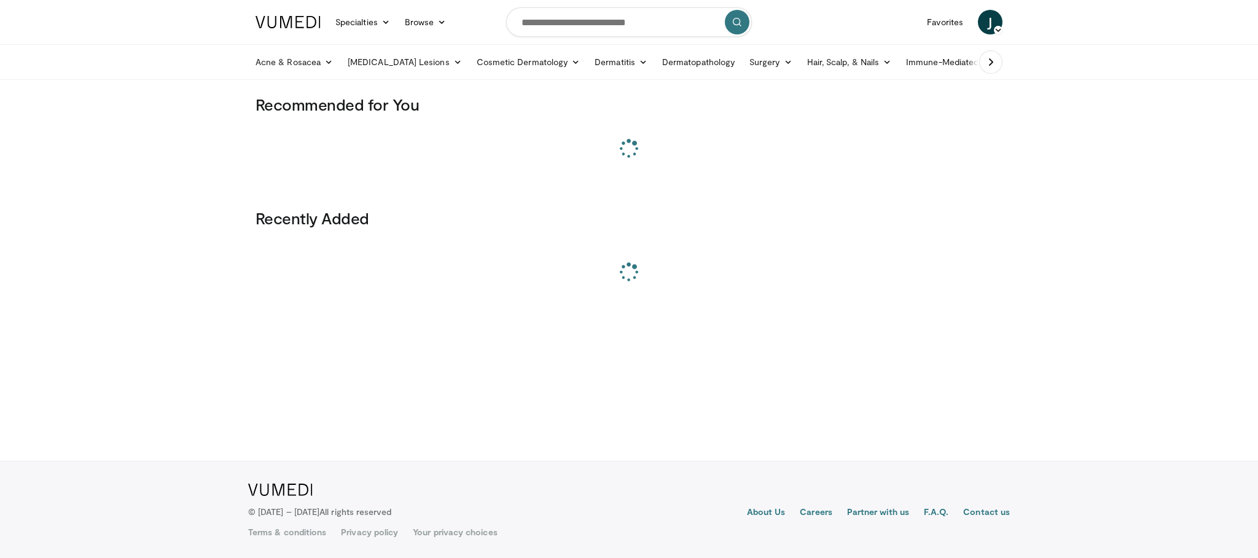  Describe the element at coordinates (629, 22) in the screenshot. I see `input: Search topics, interventions` at that location.